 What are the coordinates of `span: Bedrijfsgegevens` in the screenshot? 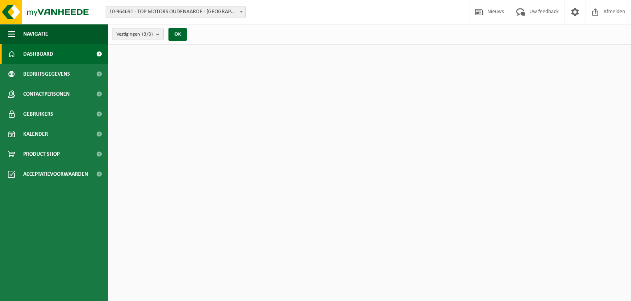 It's located at (46, 74).